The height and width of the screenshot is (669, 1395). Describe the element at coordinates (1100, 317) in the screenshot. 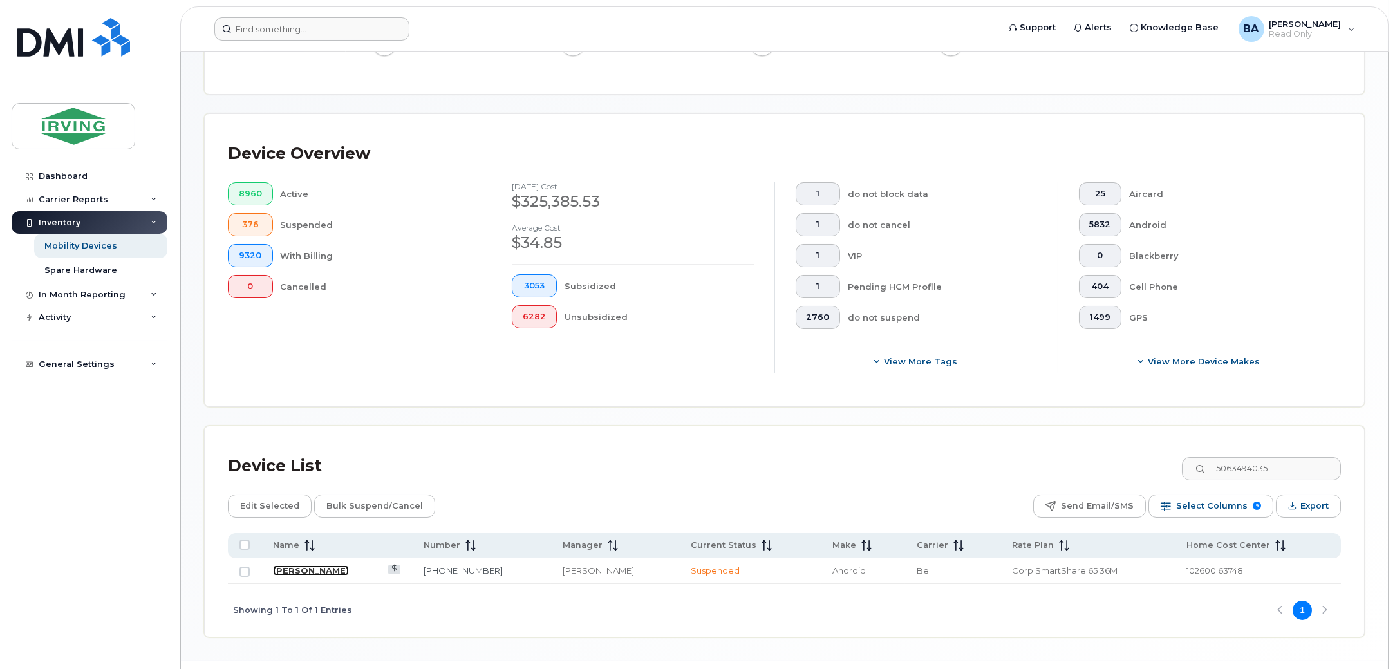

I see `button: 1499` at that location.